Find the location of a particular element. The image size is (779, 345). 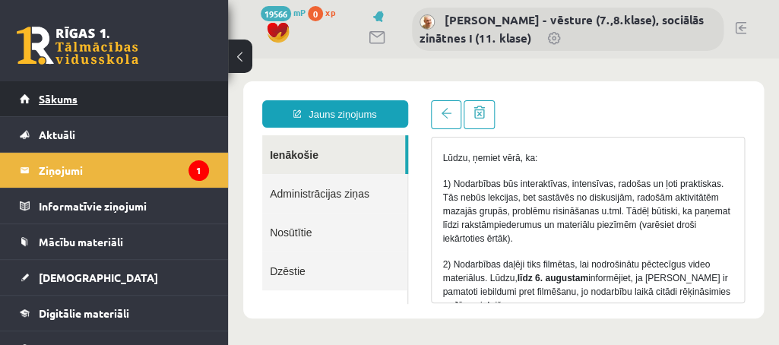

span: Mācību materiāli is located at coordinates (81, 242).